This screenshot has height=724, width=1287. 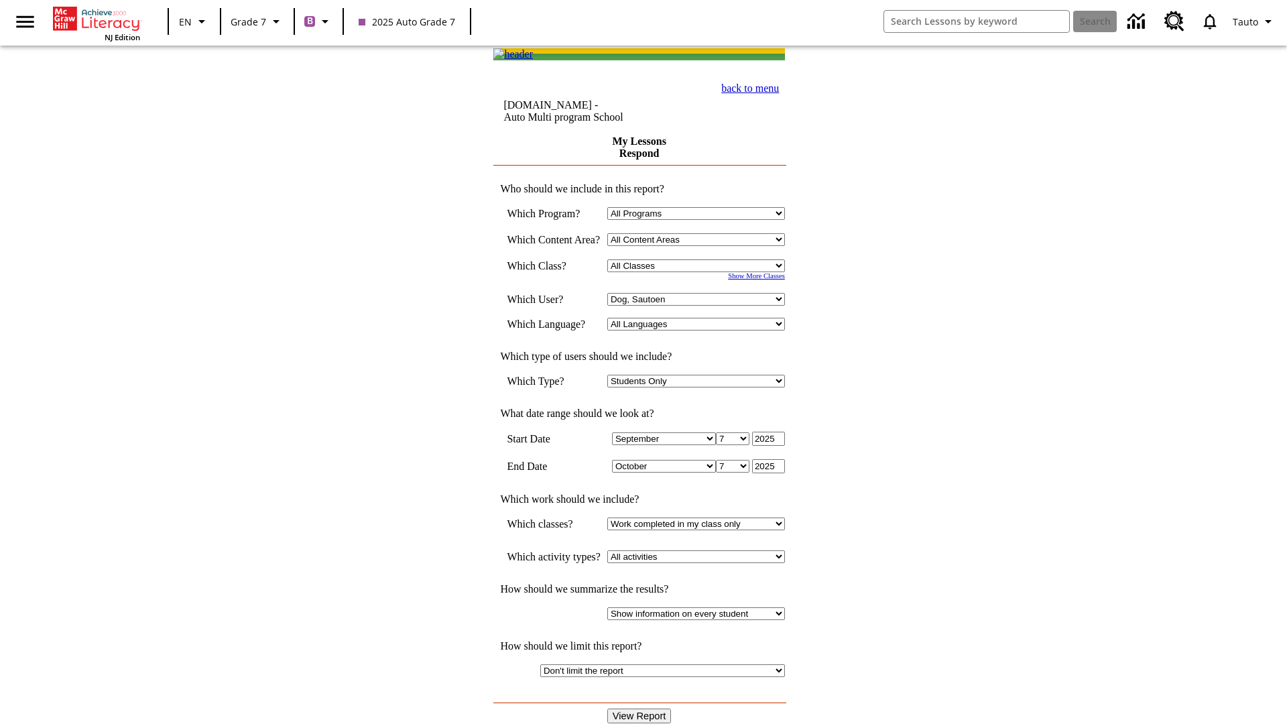 What do you see at coordinates (554, 213) in the screenshot?
I see `td: Which Program?` at bounding box center [554, 213].